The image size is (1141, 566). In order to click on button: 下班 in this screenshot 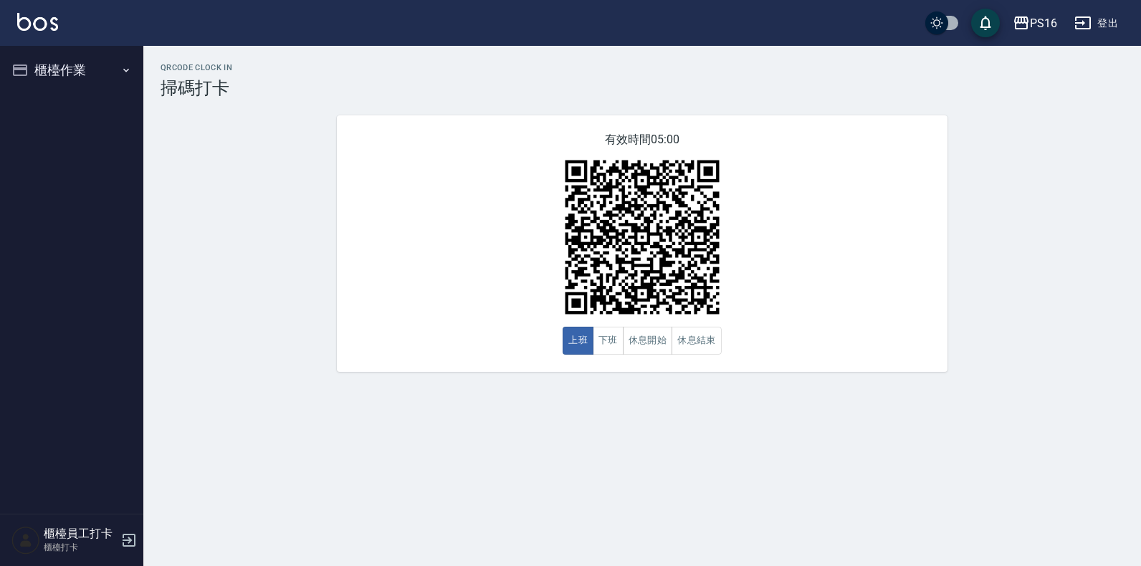, I will do `click(608, 340)`.